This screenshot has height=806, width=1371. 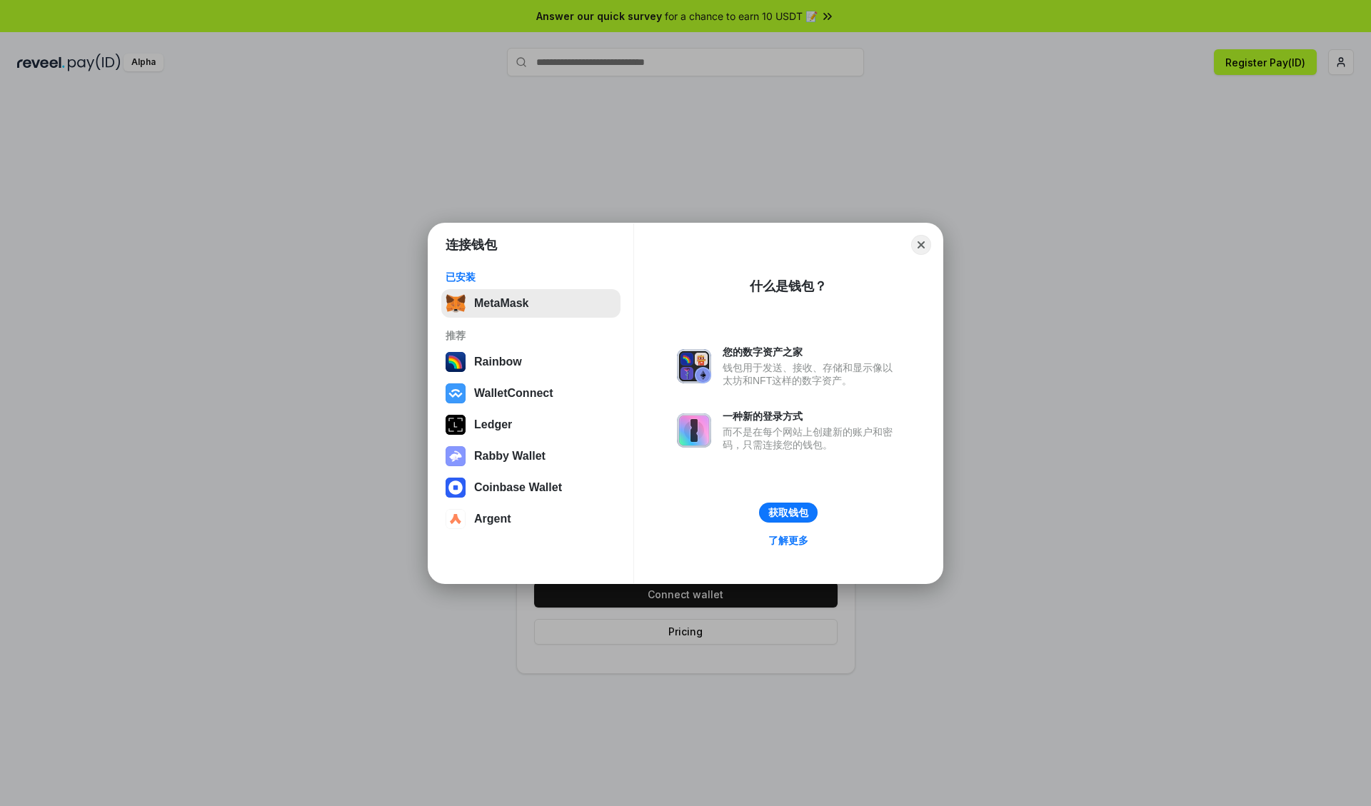 What do you see at coordinates (530, 519) in the screenshot?
I see `button: Argent` at bounding box center [530, 519].